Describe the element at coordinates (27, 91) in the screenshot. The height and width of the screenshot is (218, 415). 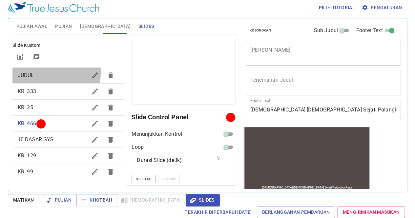
I see `span: KR. 333` at that location.